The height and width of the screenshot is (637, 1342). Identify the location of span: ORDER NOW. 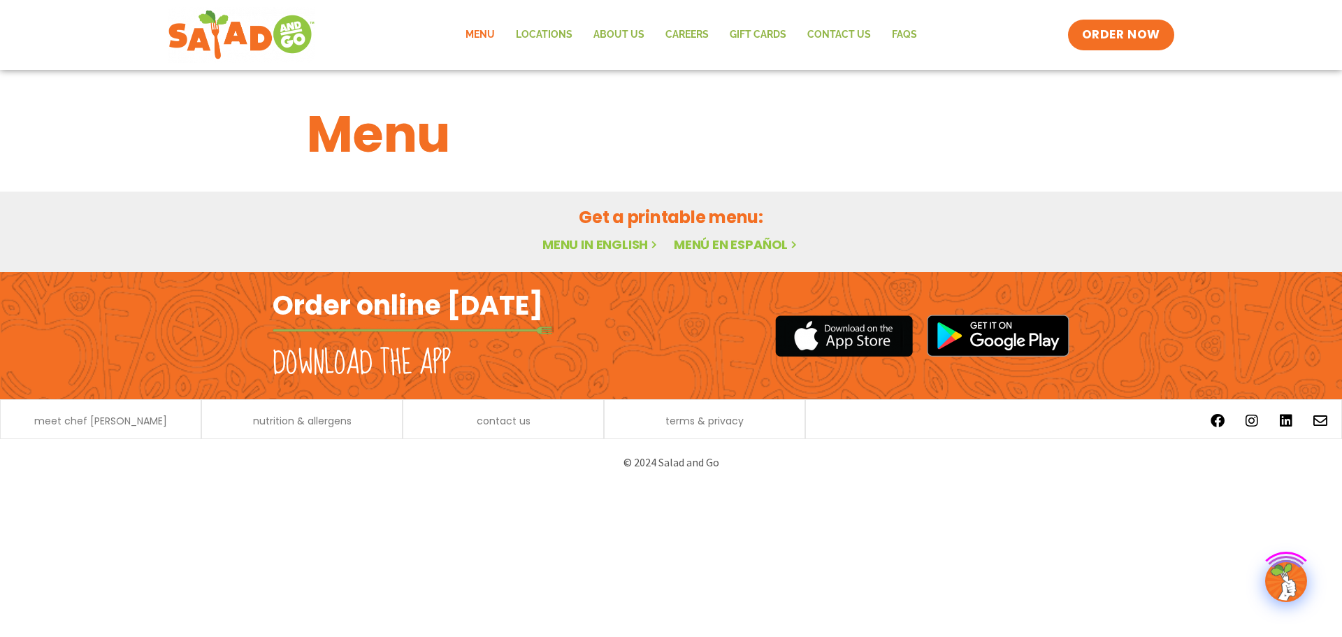
(1121, 35).